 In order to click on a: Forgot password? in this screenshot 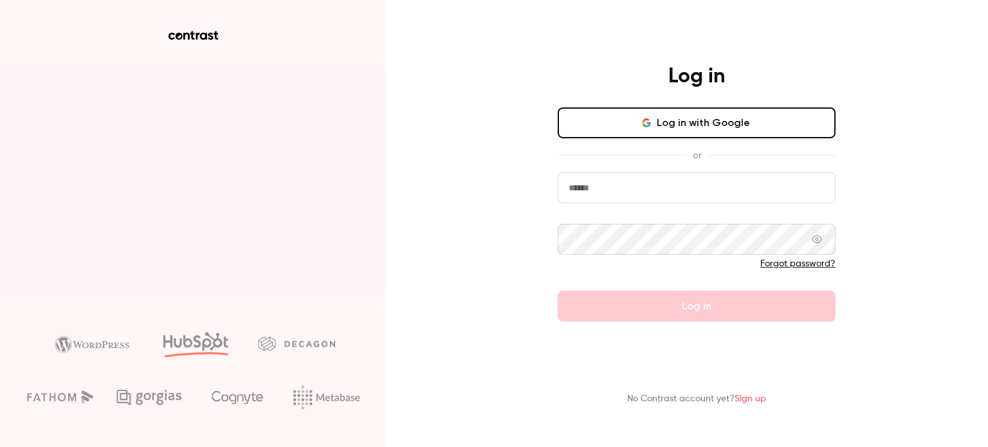, I will do `click(798, 264)`.